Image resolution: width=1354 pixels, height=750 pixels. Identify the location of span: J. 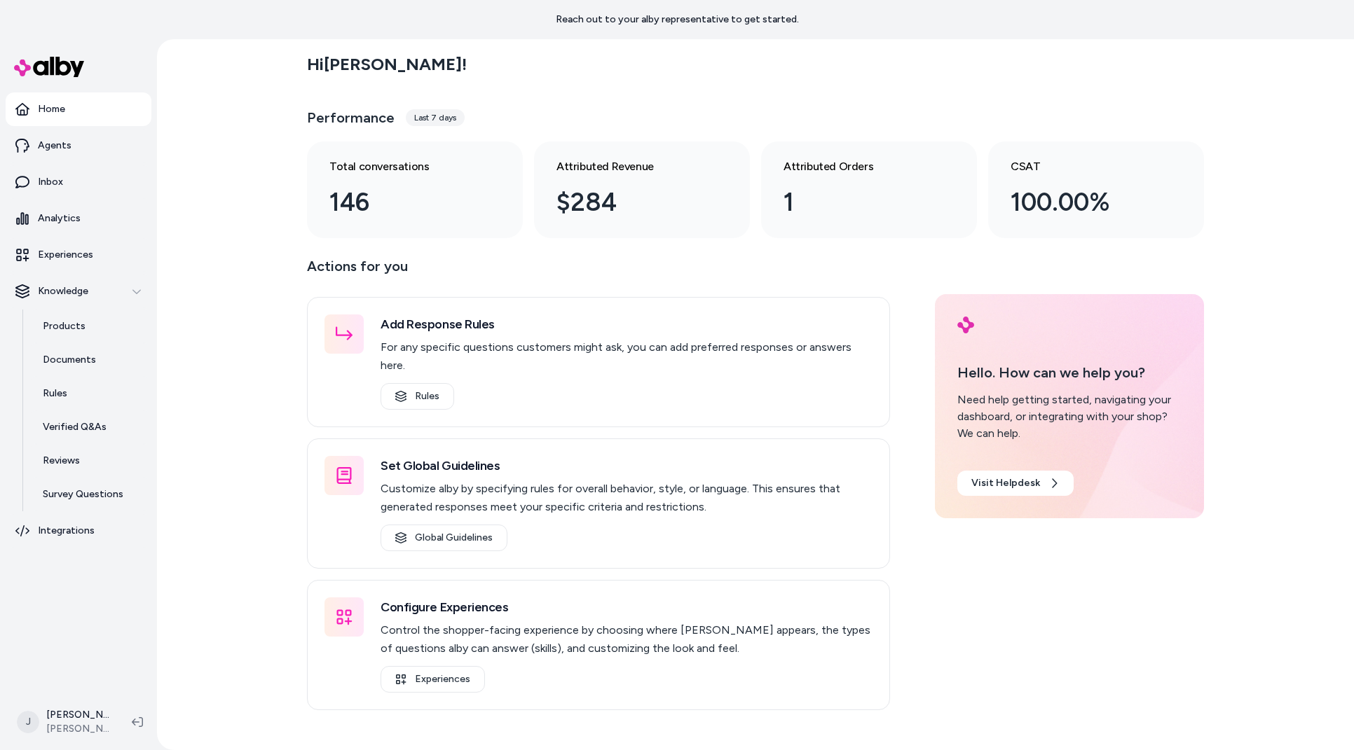
(28, 722).